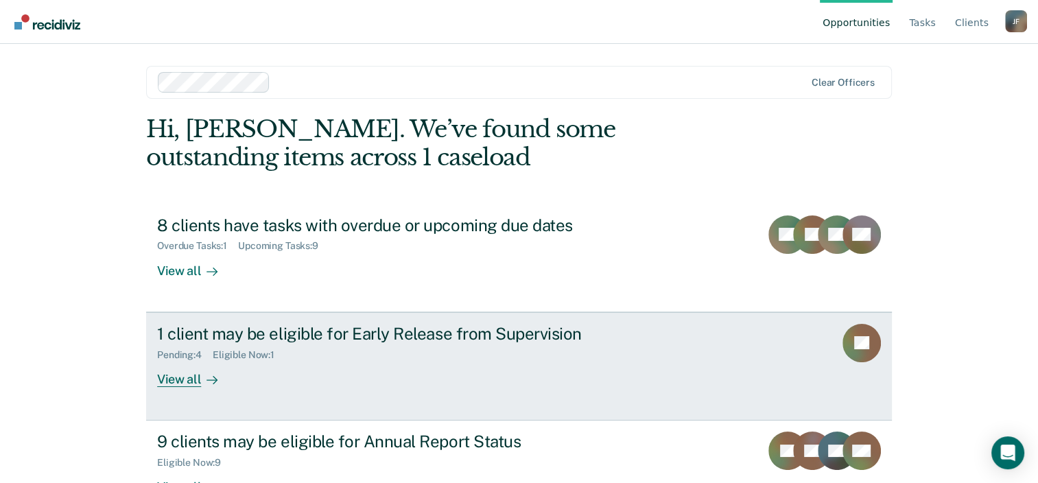 The height and width of the screenshot is (483, 1038). I want to click on div: Eligible Now : 1, so click(249, 355).